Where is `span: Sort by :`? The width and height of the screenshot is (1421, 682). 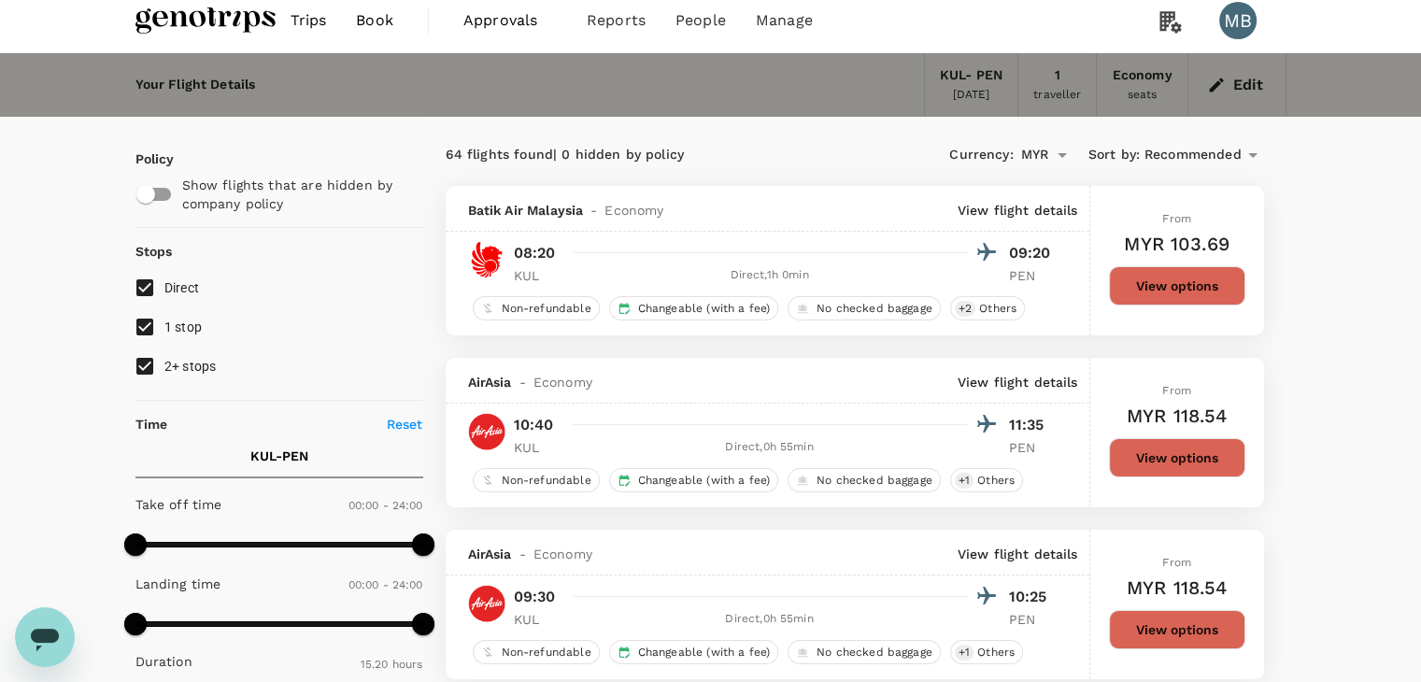
span: Sort by : is located at coordinates (1113, 155).